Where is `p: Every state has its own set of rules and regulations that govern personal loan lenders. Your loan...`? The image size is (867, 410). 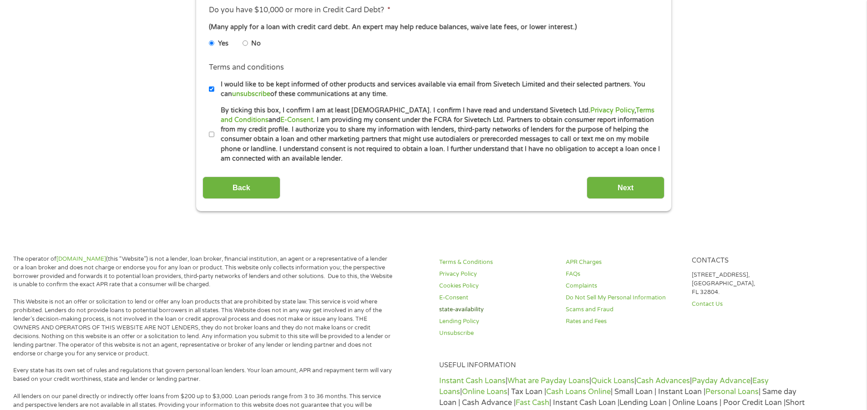
p: Every state has its own set of rules and regulations that govern personal loan lenders. Your loan... is located at coordinates (203, 375).